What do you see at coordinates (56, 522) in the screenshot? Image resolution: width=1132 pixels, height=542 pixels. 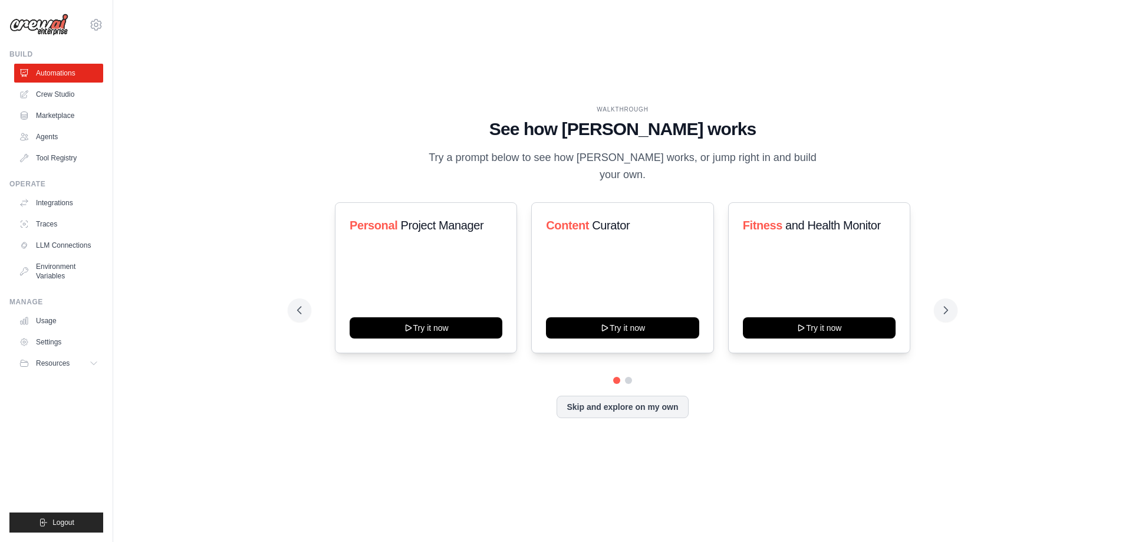 I see `button: Logout` at bounding box center [56, 522].